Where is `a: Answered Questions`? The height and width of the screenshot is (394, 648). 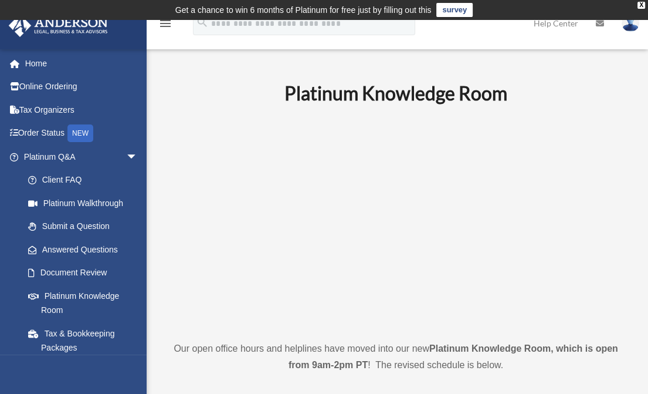
a: Answered Questions is located at coordinates (86, 249).